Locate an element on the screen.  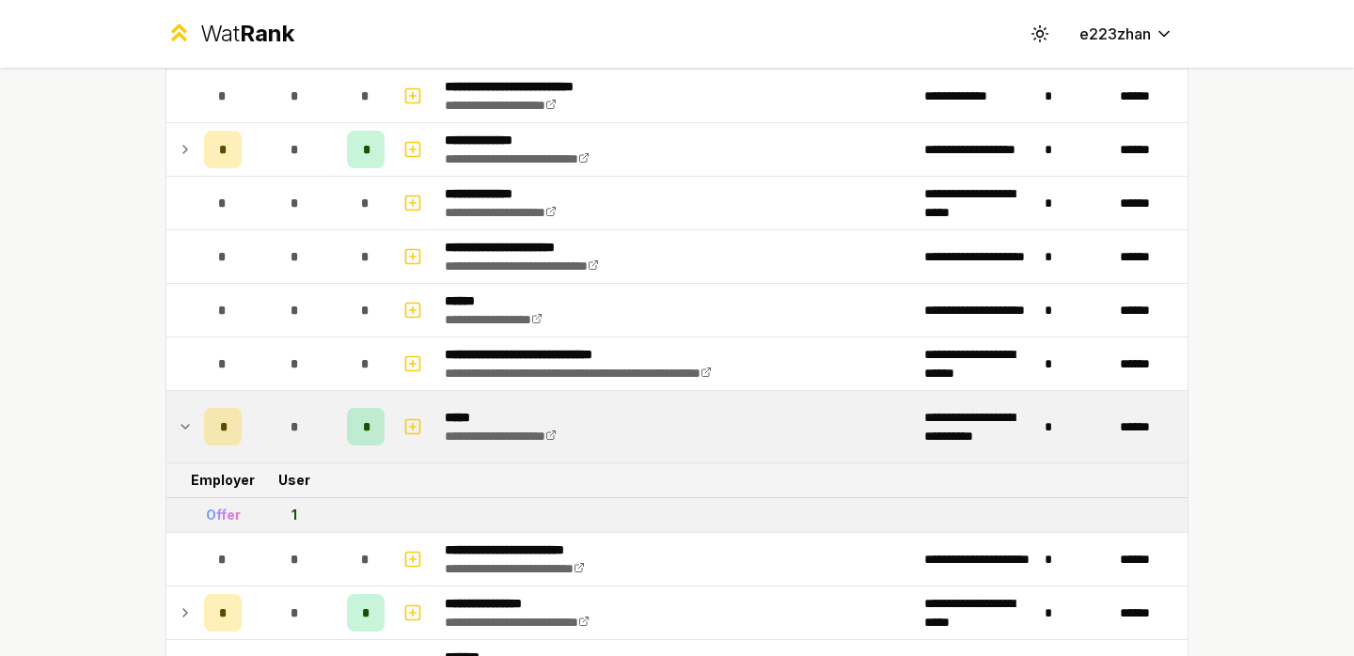
span: Rank is located at coordinates (267, 33).